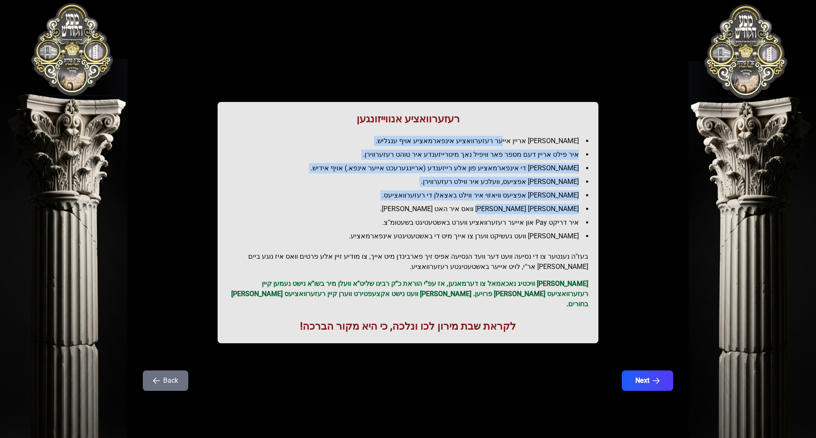 This screenshot has width=816, height=438. Describe the element at coordinates (408, 119) in the screenshot. I see `h1: רעזערוואציע אנווייזונגען` at that location.